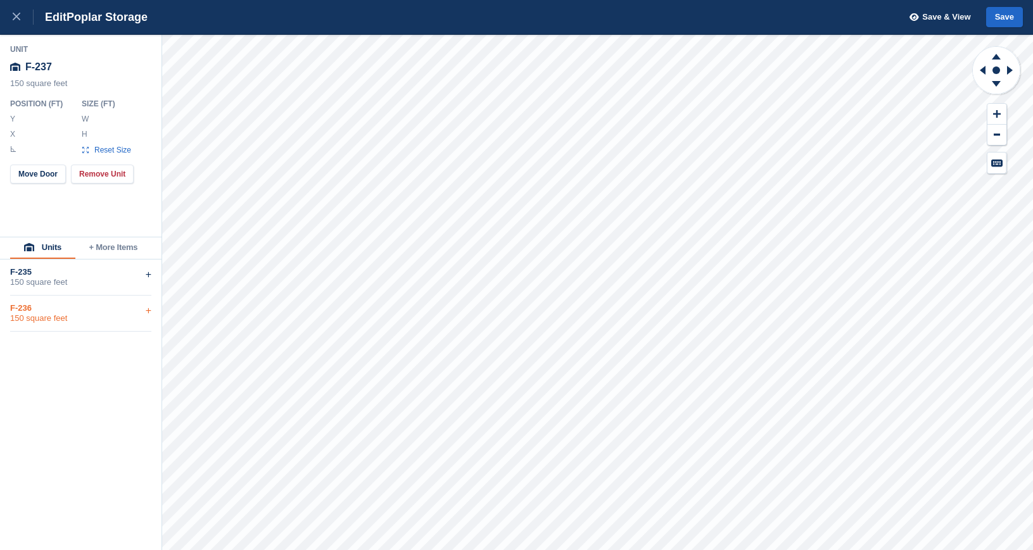  What do you see at coordinates (85, 134) in the screenshot?
I see `label: H` at bounding box center [85, 134].